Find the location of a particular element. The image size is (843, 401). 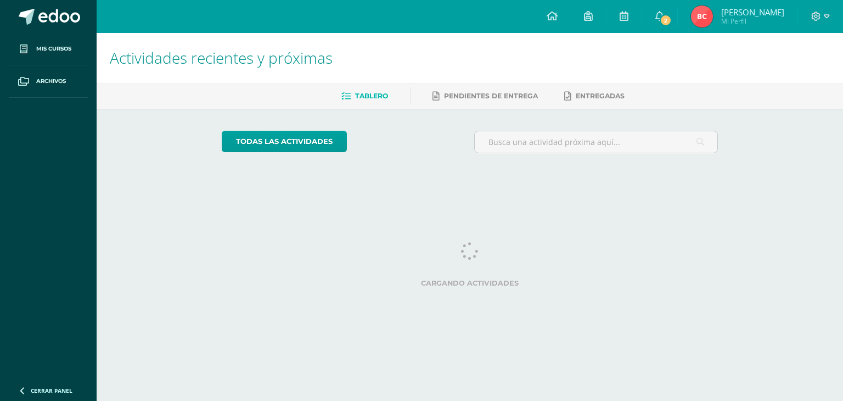

span: Archivos is located at coordinates (51, 81).